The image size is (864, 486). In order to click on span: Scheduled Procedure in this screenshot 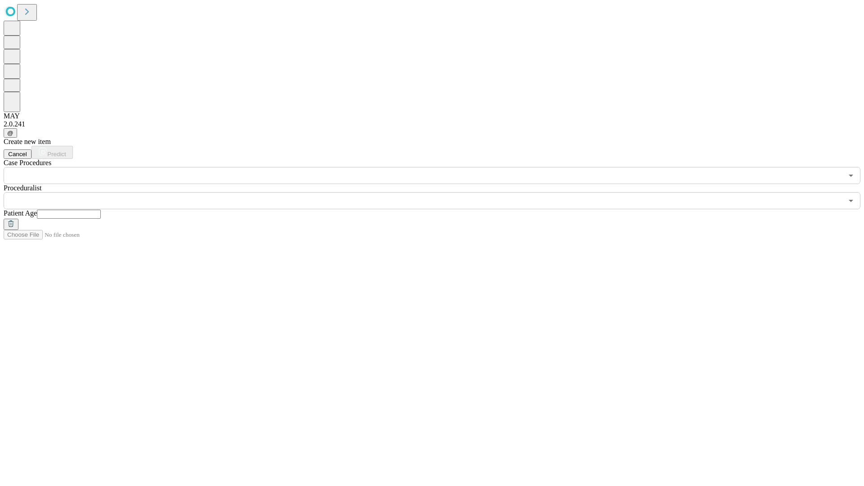, I will do `click(27, 162)`.